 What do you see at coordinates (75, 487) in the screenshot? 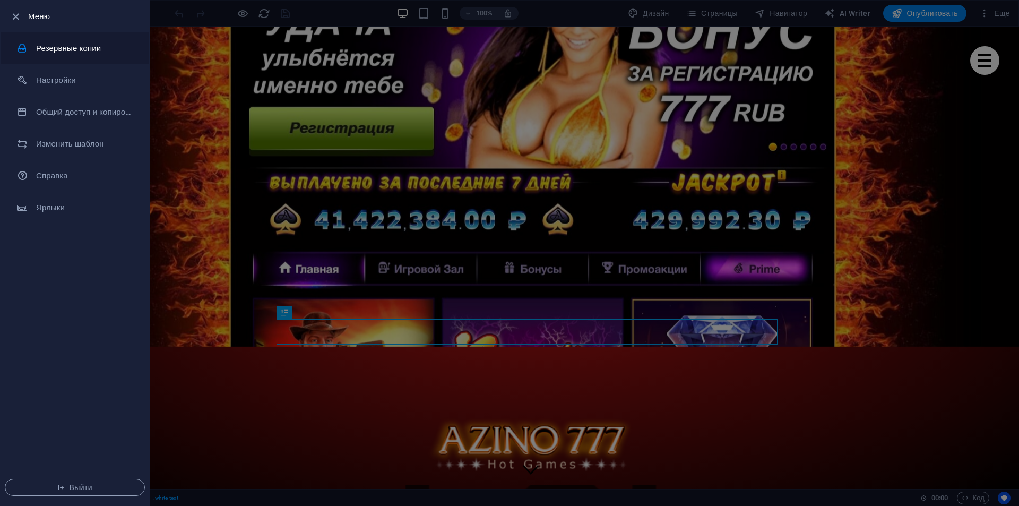
I see `span: Выйти` at bounding box center [75, 487].